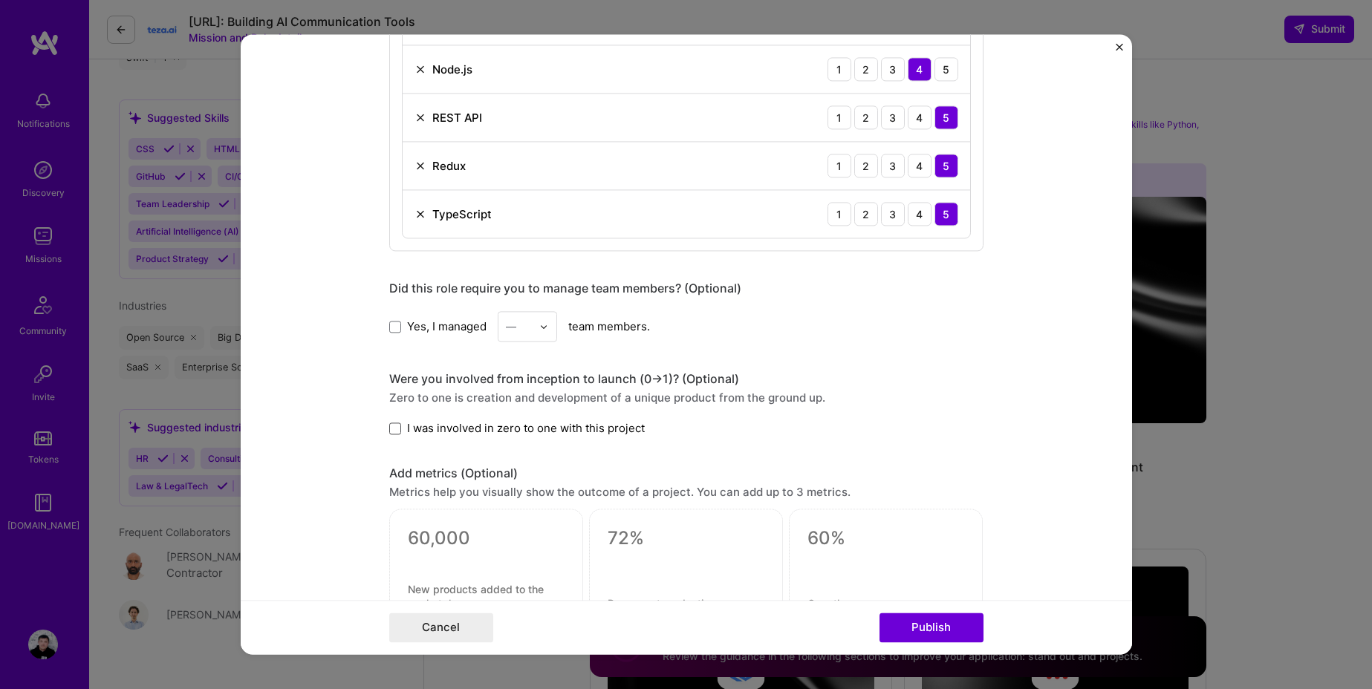 The height and width of the screenshot is (689, 1372). I want to click on span: I was involved in zero to one with this project, so click(526, 428).